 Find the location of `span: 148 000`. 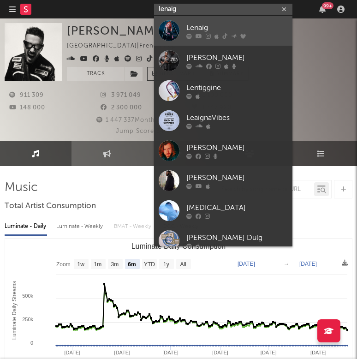

span: 148 000 is located at coordinates (27, 107).